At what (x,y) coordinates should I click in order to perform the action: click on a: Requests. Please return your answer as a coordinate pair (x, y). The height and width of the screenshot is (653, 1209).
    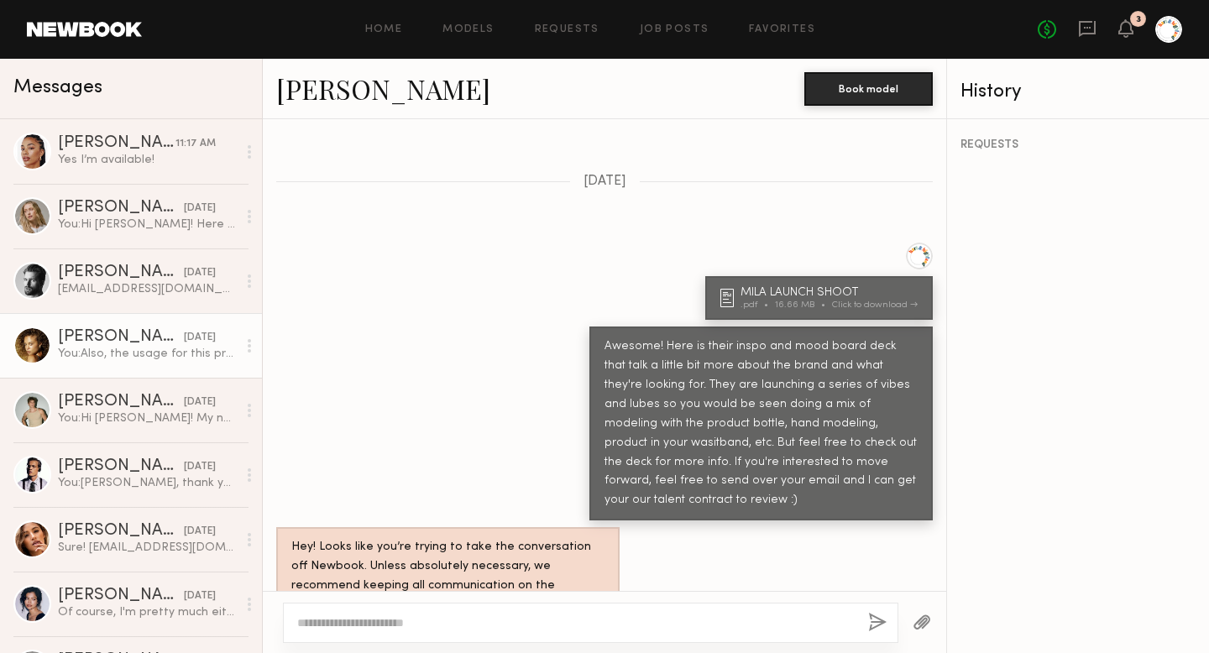
    Looking at the image, I should click on (567, 29).